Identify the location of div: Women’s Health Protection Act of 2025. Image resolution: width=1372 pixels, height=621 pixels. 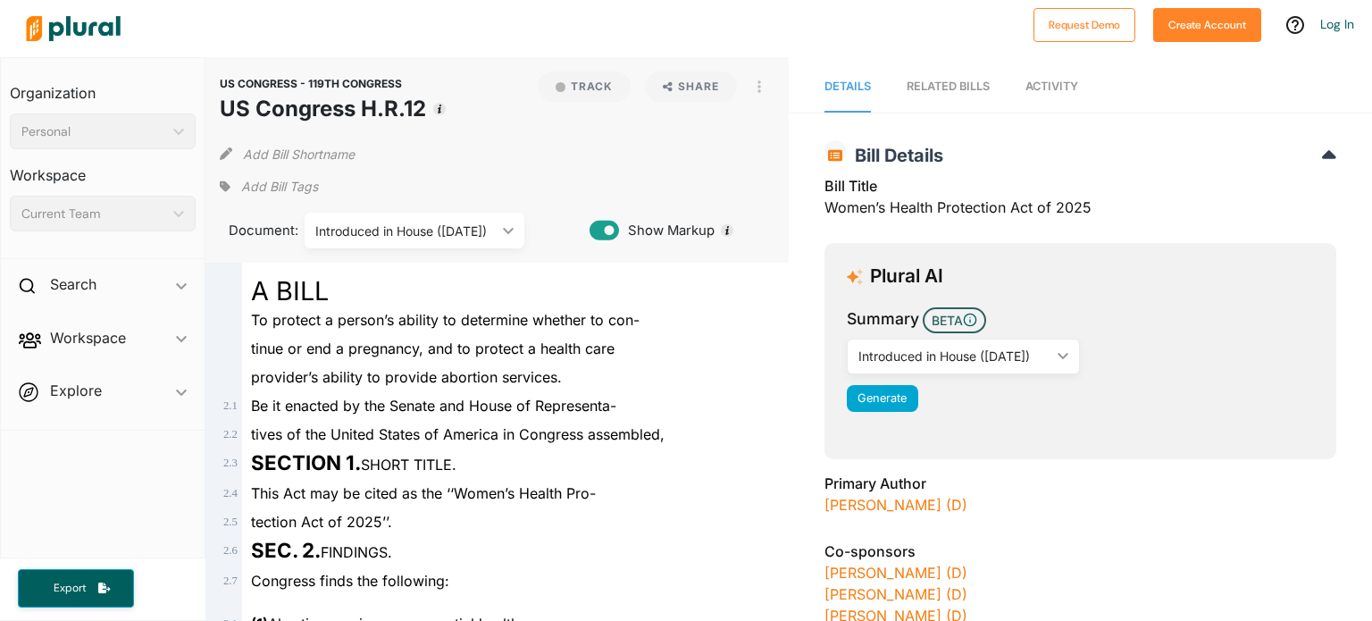
(1080, 202).